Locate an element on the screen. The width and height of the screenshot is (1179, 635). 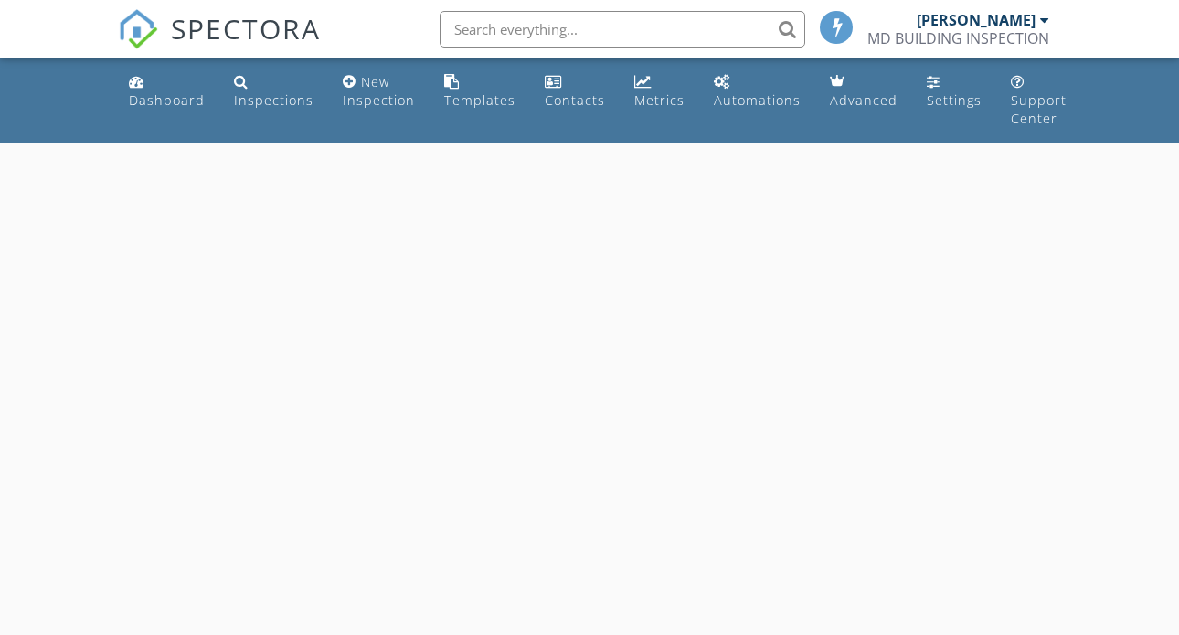
a: Inspections is located at coordinates (273, 91).